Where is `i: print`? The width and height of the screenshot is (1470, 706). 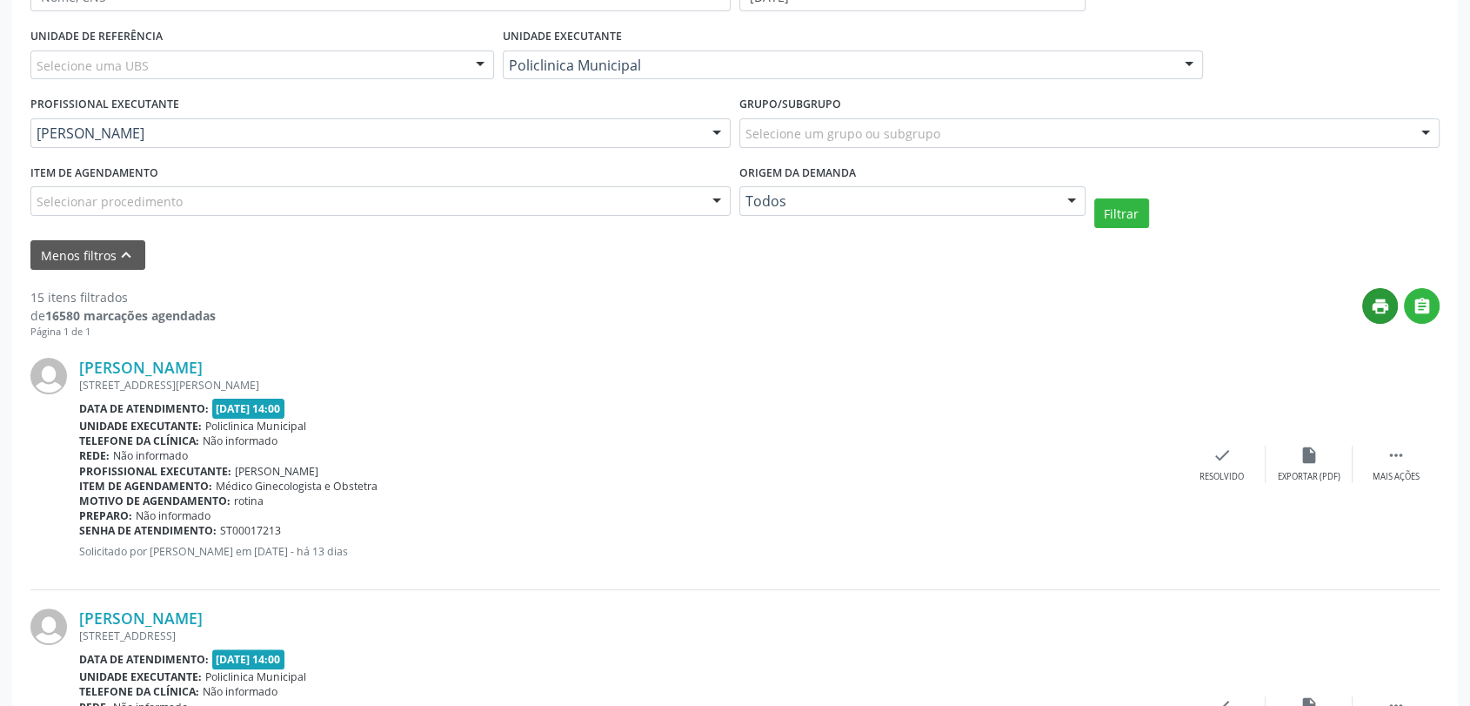 i: print is located at coordinates (1381, 306).